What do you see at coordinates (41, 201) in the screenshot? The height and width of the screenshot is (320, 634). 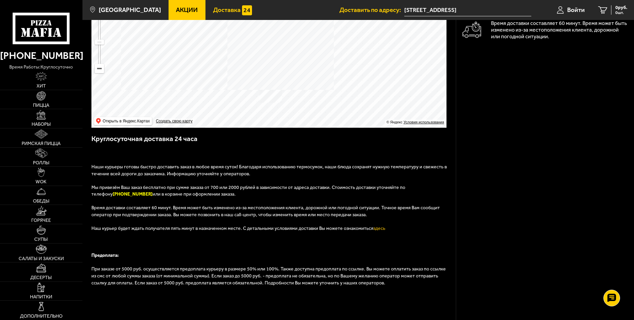 I see `span: Обеды` at bounding box center [41, 201].